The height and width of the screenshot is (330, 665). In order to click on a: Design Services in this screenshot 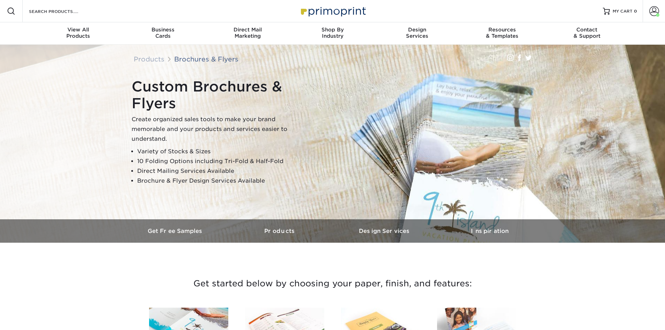, I will do `click(385, 231)`.